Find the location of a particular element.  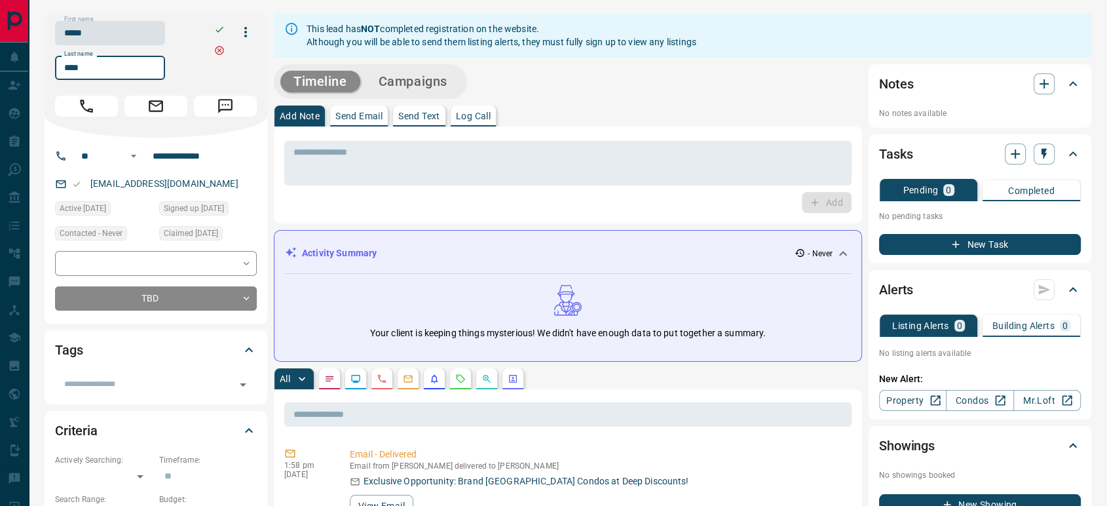

svg: Calls is located at coordinates (382, 379).